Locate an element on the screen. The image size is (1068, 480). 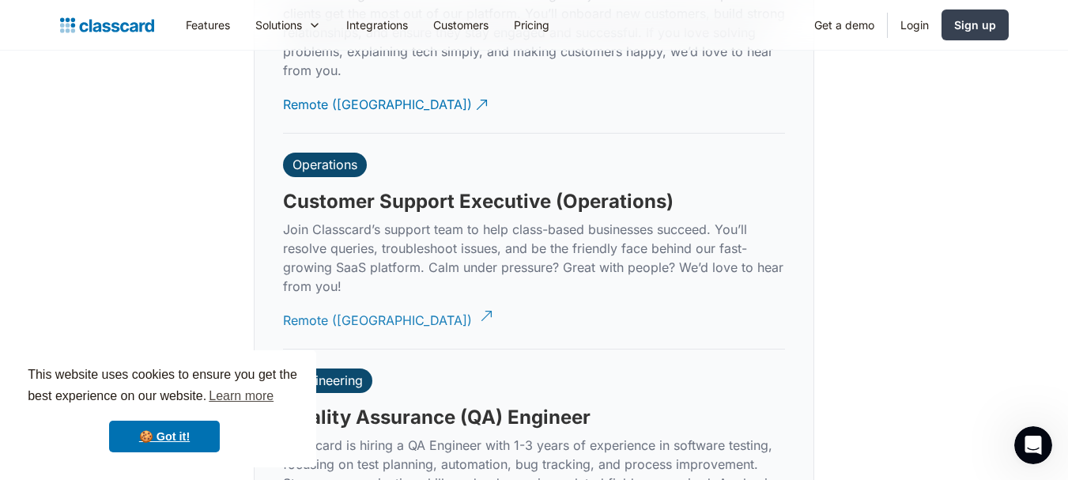
div: Sign up is located at coordinates (974, 24).